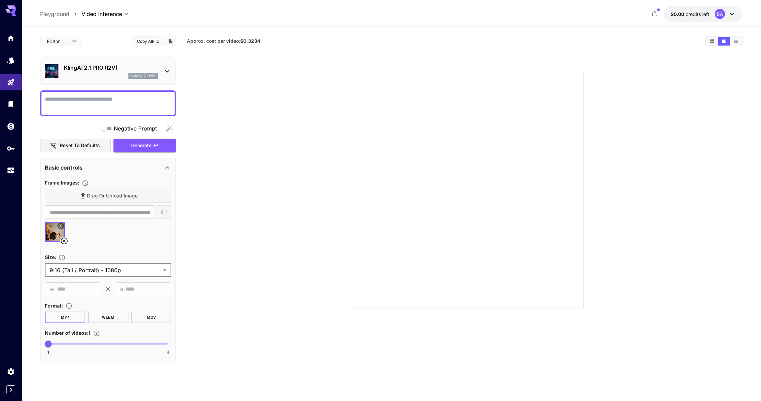  What do you see at coordinates (151, 317) in the screenshot?
I see `button: MOV` at bounding box center [151, 317].